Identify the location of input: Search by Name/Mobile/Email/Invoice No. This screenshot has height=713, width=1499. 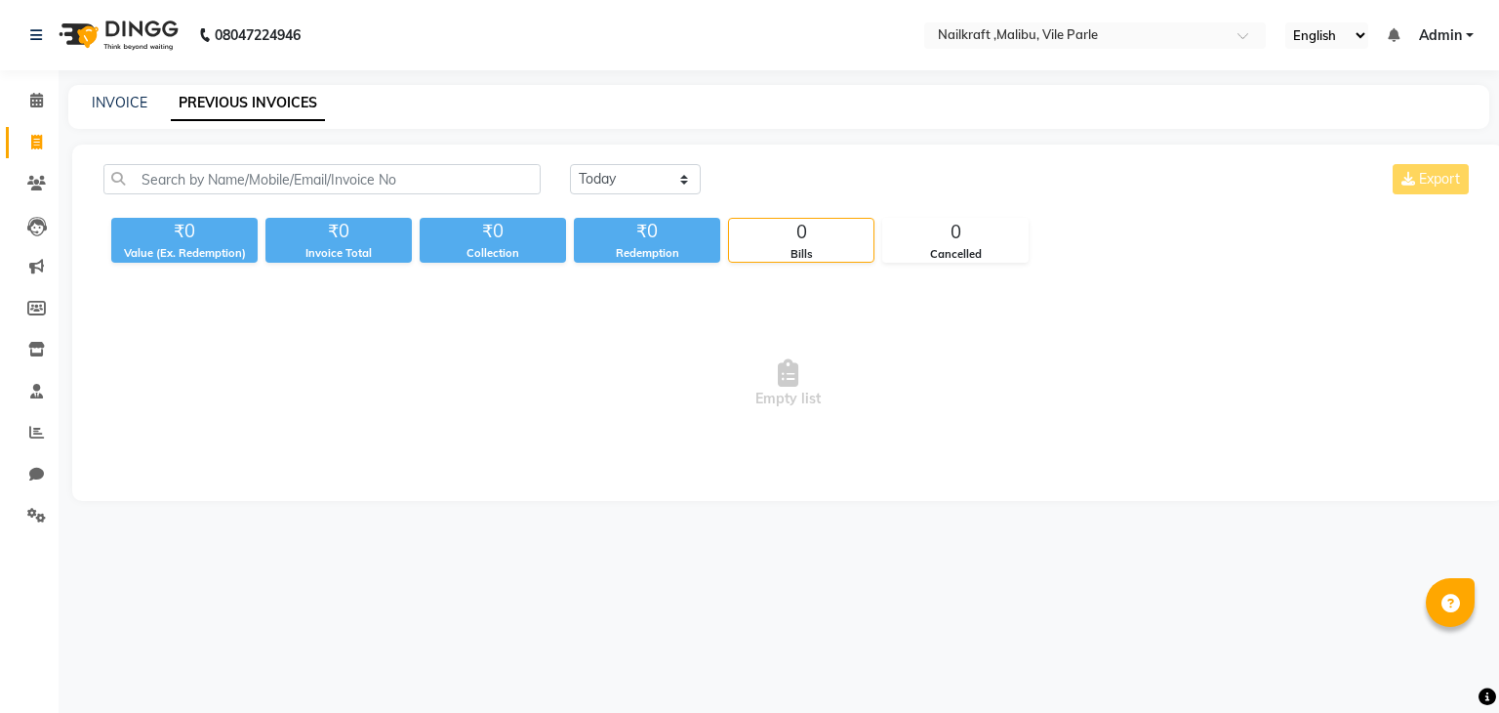
(322, 179).